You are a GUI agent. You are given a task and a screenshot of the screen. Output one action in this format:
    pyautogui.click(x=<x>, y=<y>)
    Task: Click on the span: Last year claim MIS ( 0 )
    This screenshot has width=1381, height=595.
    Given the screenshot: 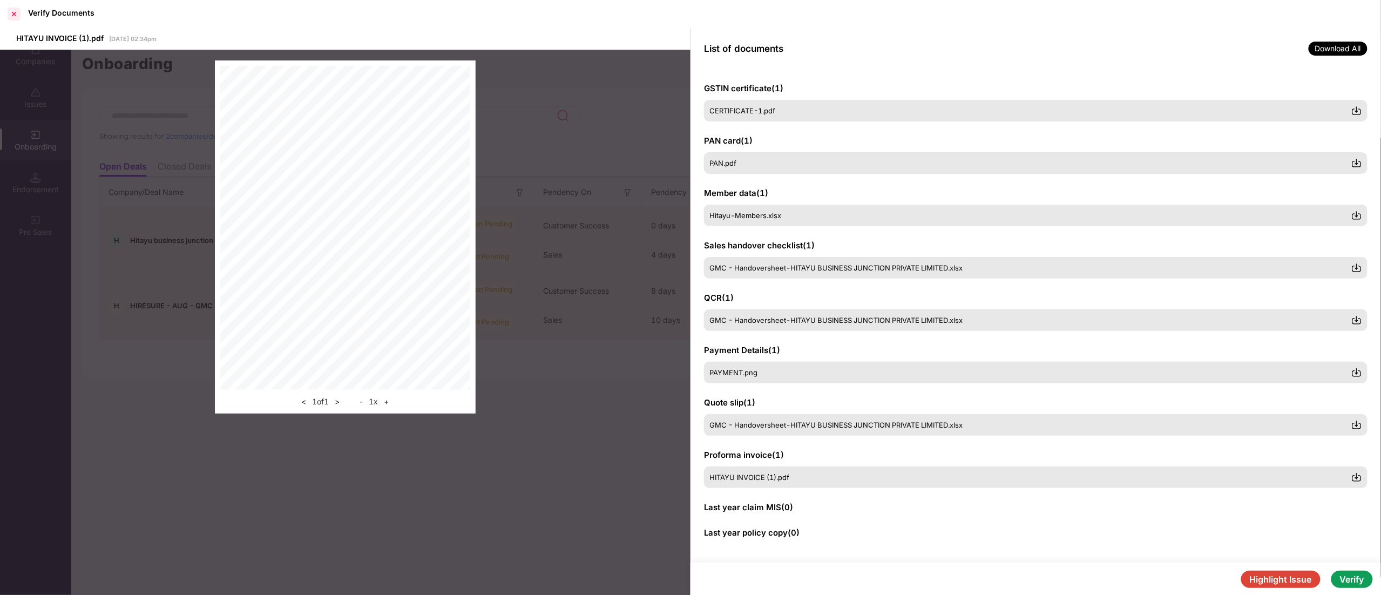 What is the action you would take?
    pyautogui.click(x=748, y=507)
    